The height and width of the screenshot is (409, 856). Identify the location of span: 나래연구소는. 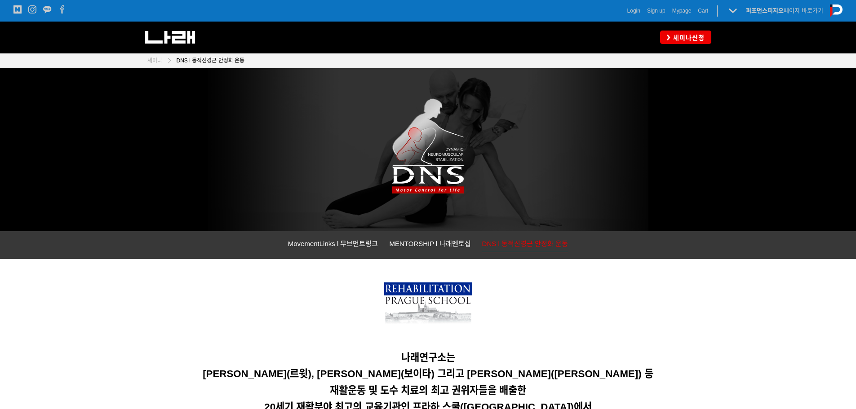
(428, 357).